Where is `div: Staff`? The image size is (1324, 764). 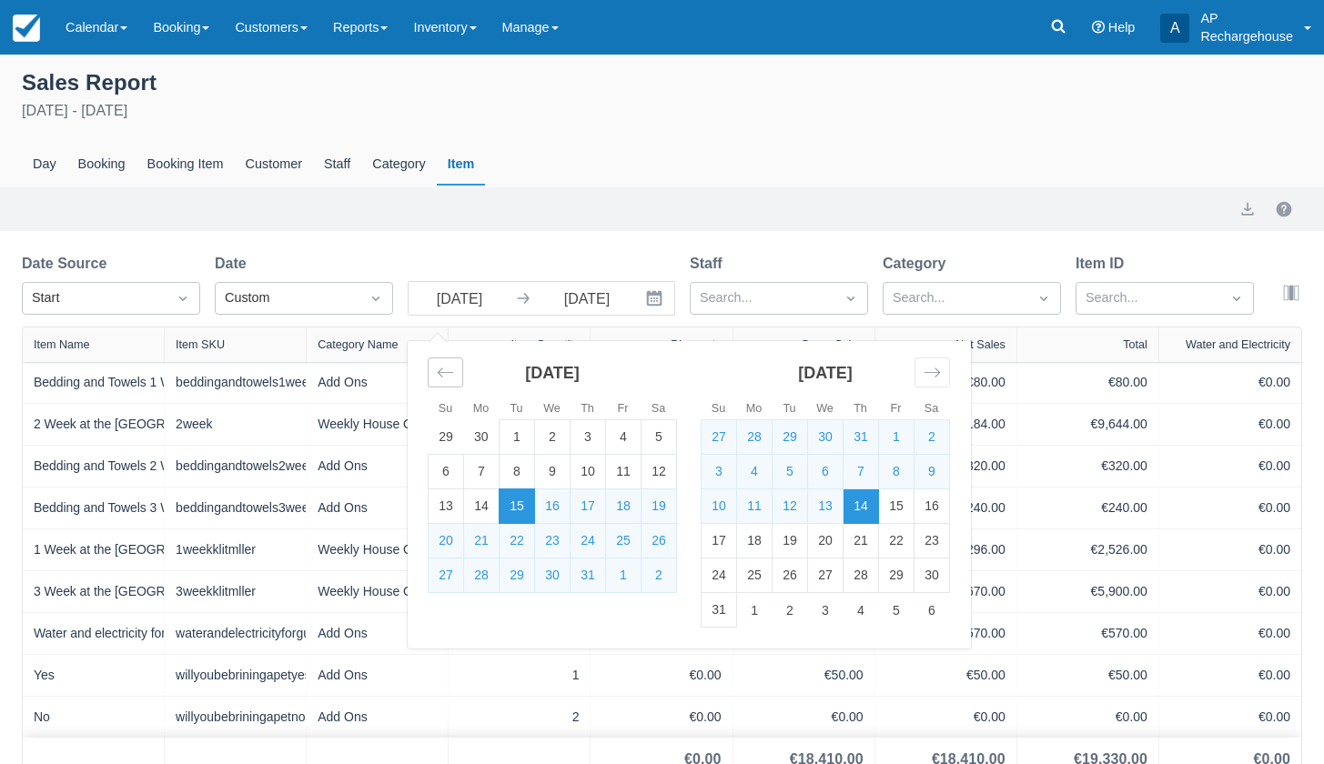
div: Staff is located at coordinates (337, 165).